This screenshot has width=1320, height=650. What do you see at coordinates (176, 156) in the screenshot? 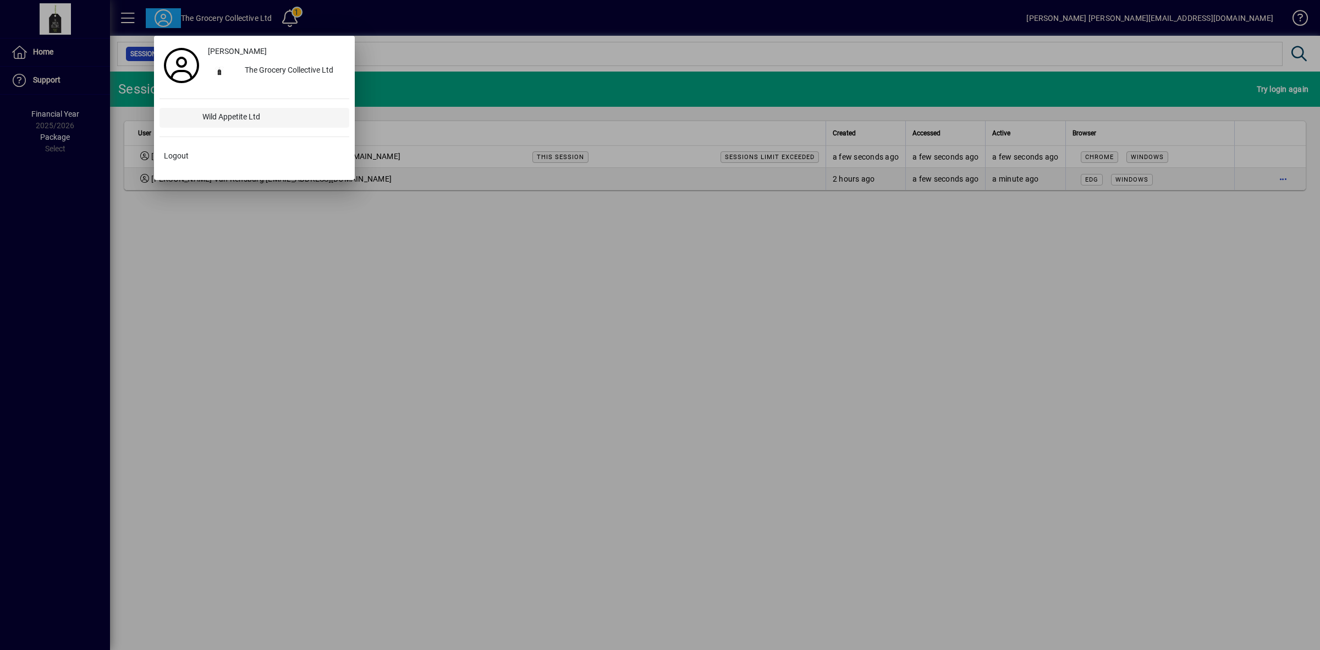
I see `span: Logout` at bounding box center [176, 156].